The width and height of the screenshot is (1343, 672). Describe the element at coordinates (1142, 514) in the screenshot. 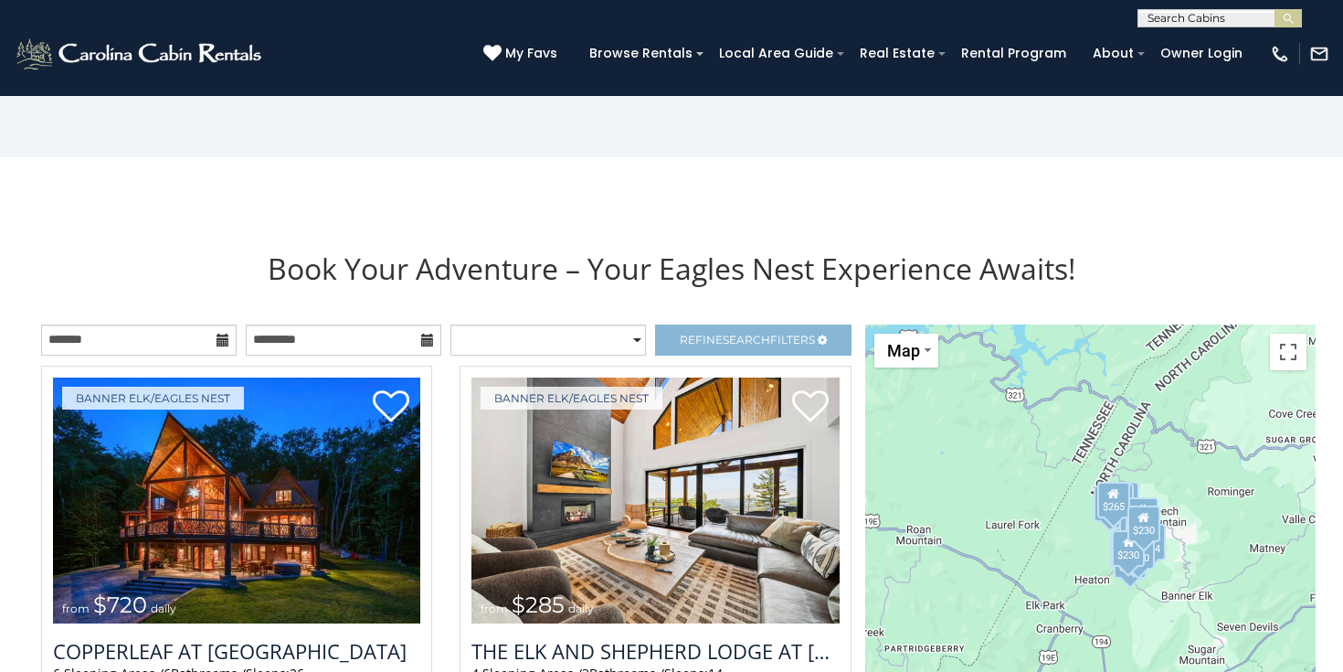

I see `div: $200` at that location.